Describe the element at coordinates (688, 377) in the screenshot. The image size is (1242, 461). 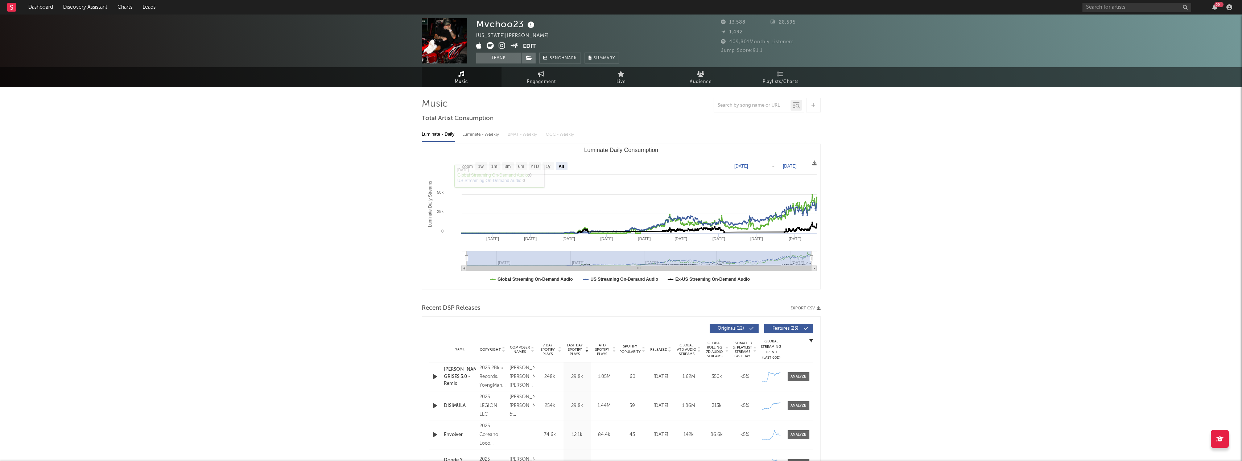
I see `div: 1.62M` at that location.